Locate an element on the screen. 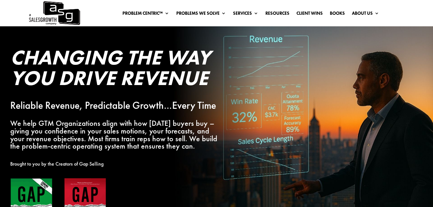 The height and width of the screenshot is (207, 433). a: Problem Centric™ is located at coordinates (146, 14).